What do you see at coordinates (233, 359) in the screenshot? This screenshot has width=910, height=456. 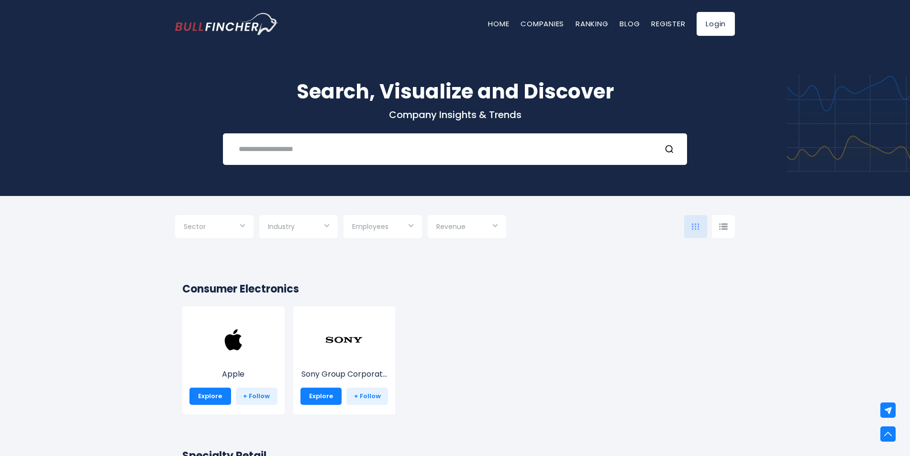 I see `a: Apple` at bounding box center [233, 359].